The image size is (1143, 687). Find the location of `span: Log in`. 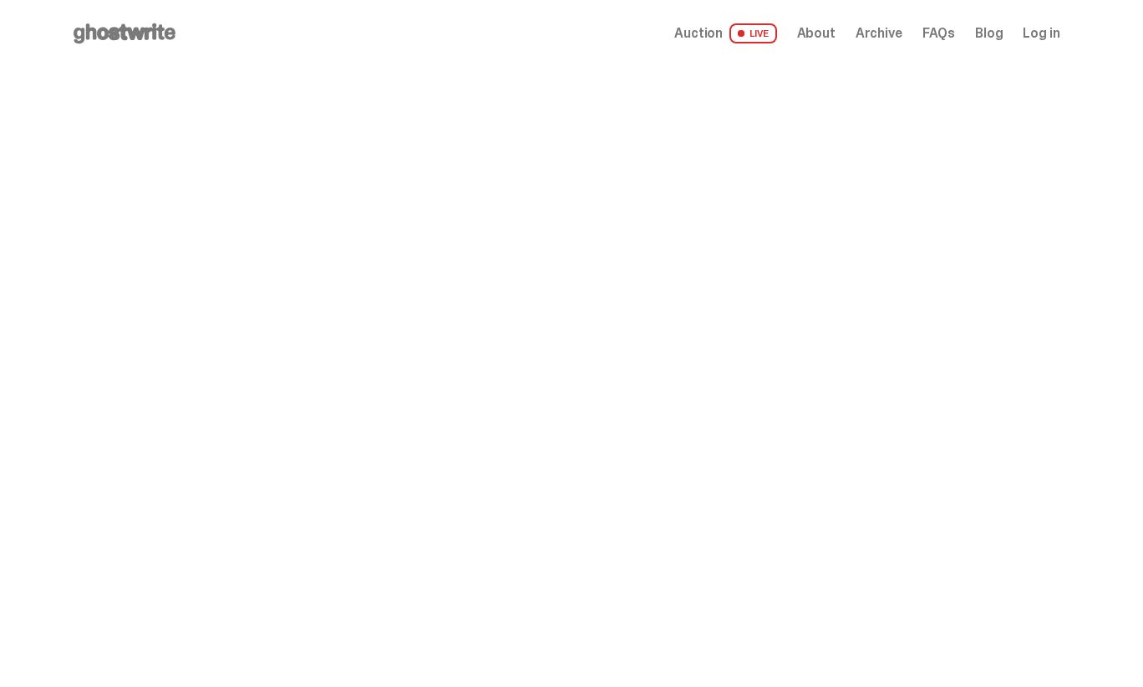

span: Log in is located at coordinates (1041, 33).